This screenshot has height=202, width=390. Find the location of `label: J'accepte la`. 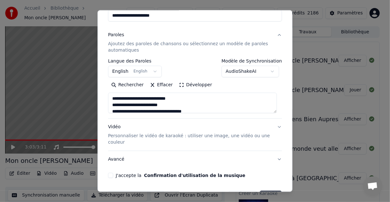

label: J'accepte la is located at coordinates (180, 175).